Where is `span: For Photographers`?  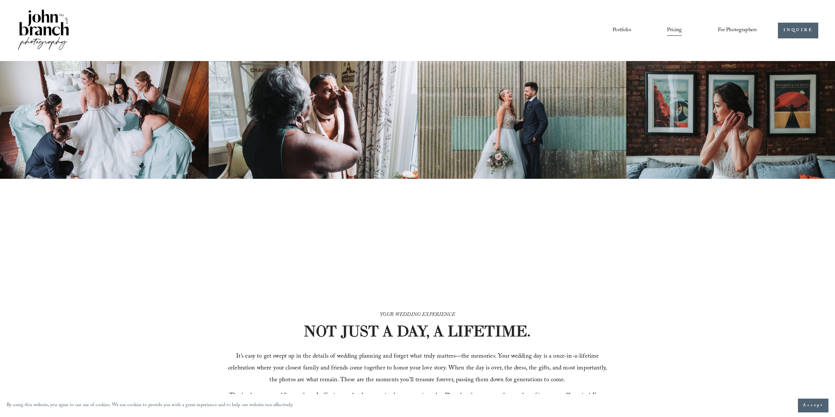 span: For Photographers is located at coordinates (737, 30).